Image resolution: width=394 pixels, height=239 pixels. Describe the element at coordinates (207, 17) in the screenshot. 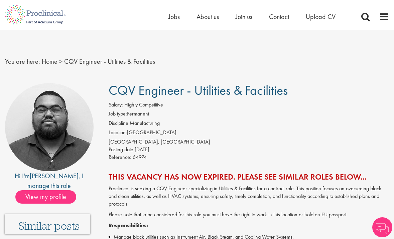

I see `a: About us` at that location.